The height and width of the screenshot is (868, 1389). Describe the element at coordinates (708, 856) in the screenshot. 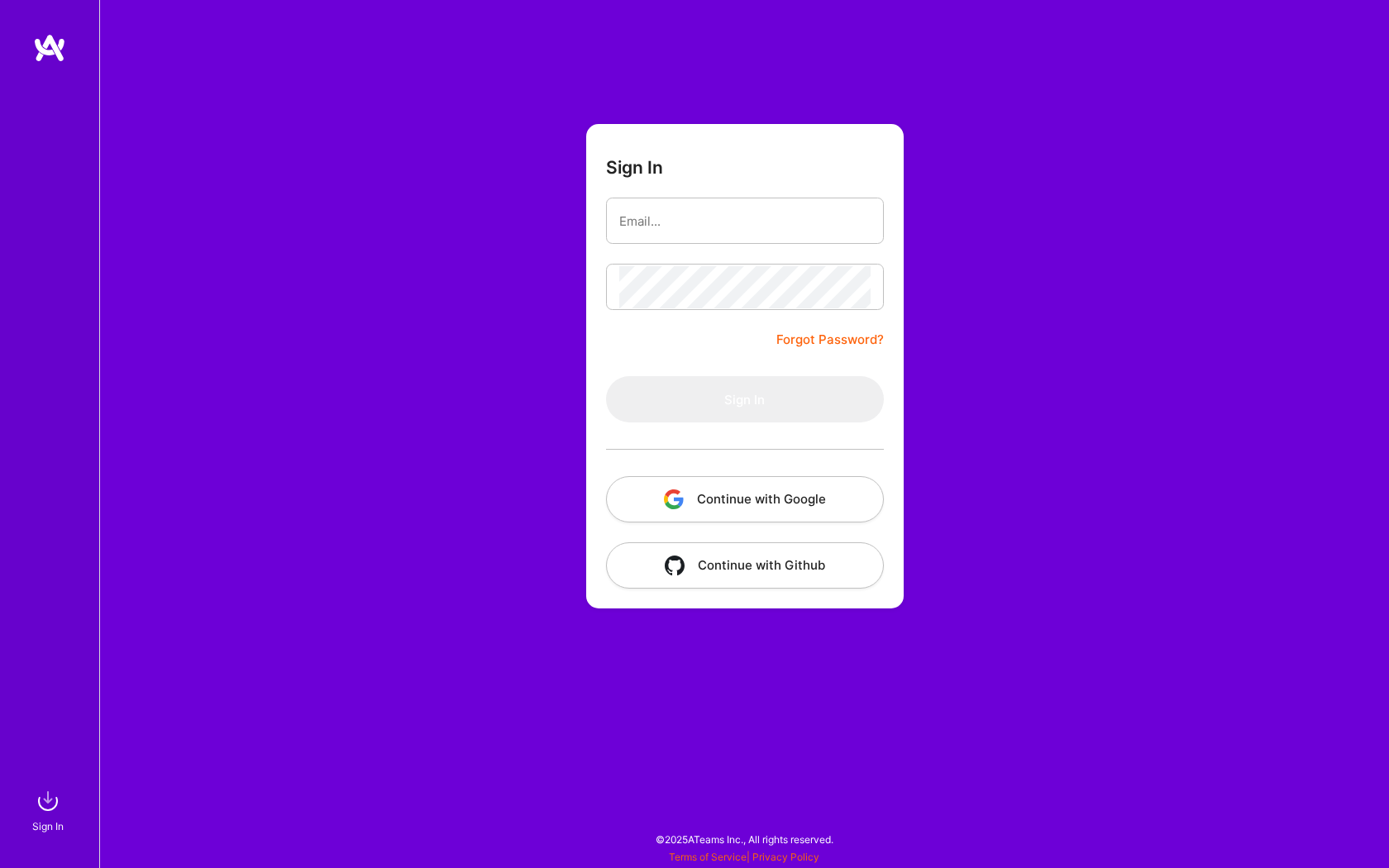

I see `a: Terms of Service` at that location.